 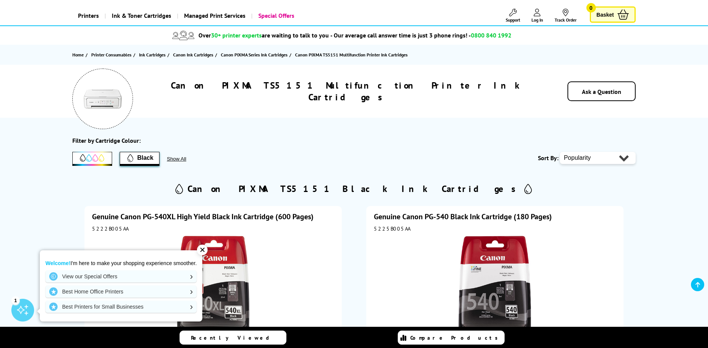 I want to click on span: Canon PIXMA TS5151 Multifunction Printer Ink Cartridges, so click(x=351, y=55).